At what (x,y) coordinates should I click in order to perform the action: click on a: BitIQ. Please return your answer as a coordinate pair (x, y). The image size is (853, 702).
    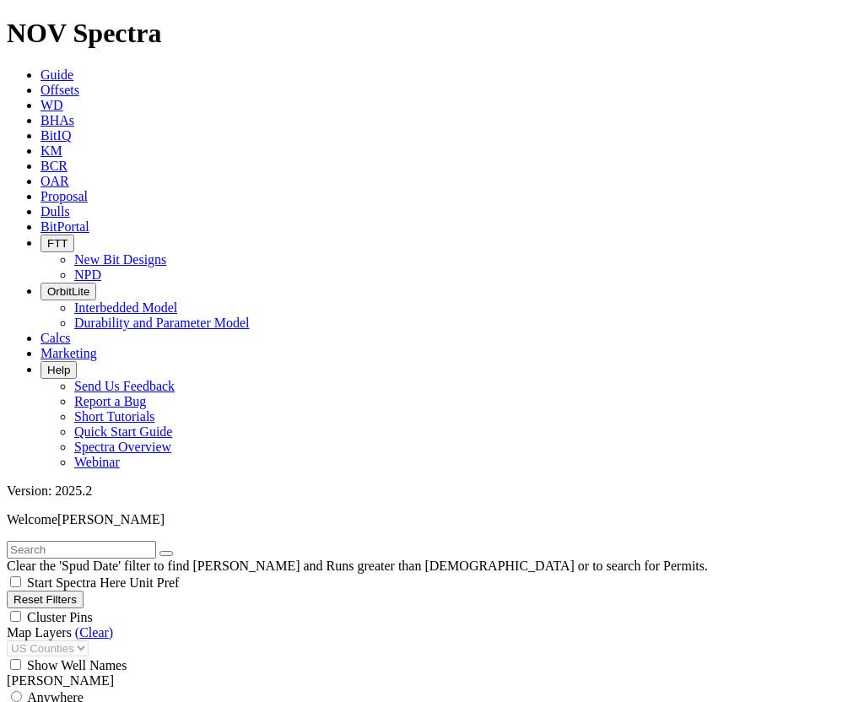
    Looking at the image, I should click on (56, 135).